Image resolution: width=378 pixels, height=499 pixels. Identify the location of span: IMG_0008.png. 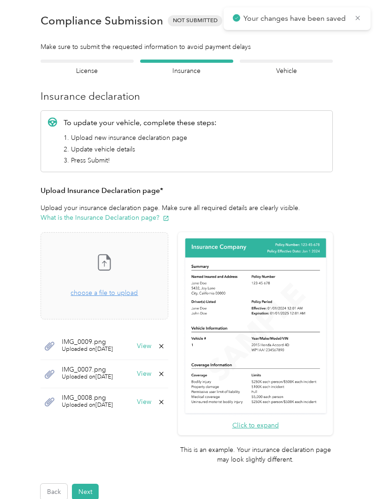
(87, 398).